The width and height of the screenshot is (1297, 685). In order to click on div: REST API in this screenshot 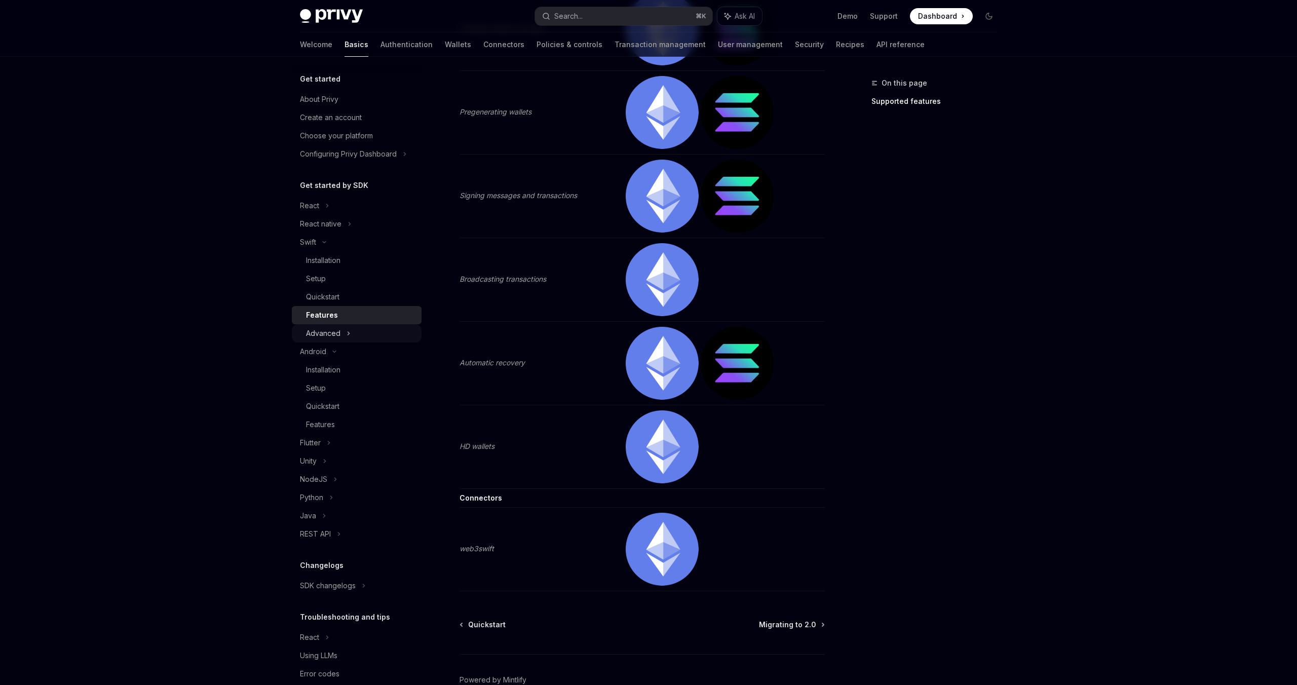, I will do `click(315, 534)`.